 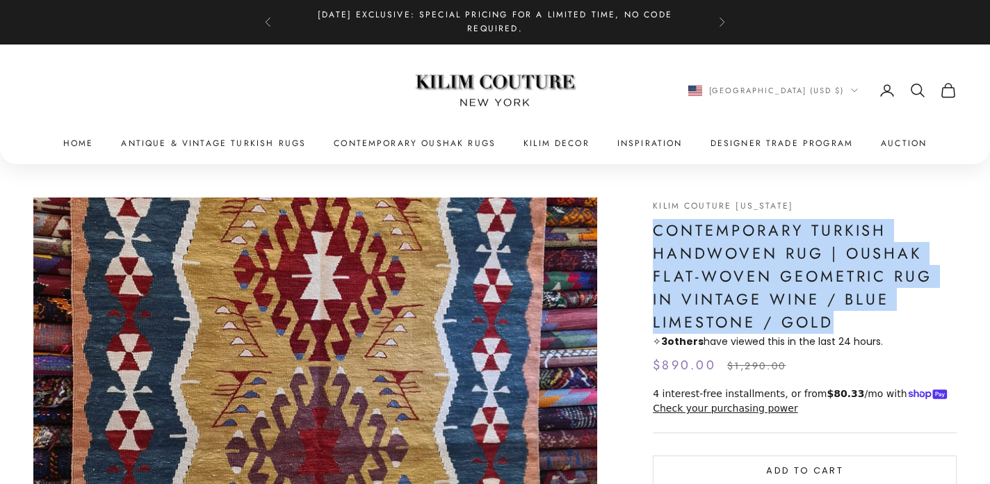 What do you see at coordinates (684, 365) in the screenshot?
I see `sale-price: $890.00` at bounding box center [684, 365].